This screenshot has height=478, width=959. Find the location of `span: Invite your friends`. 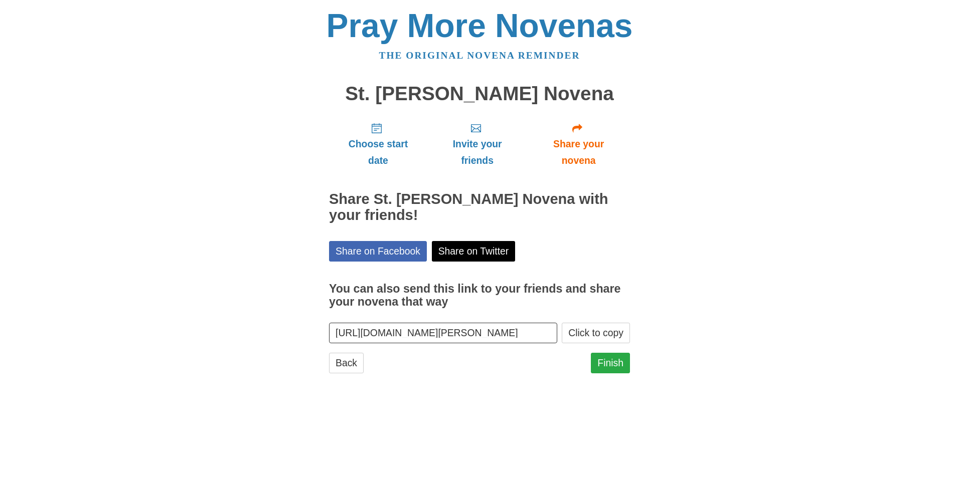

span: Invite your friends is located at coordinates (477, 152).